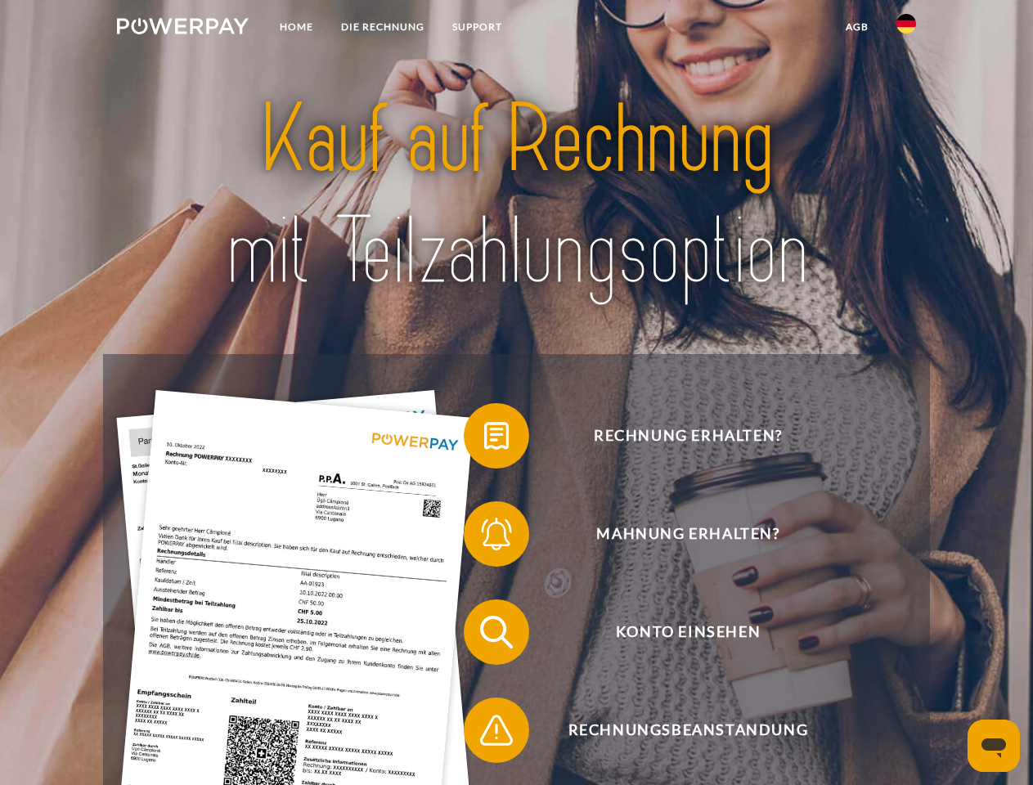 The width and height of the screenshot is (1033, 785). I want to click on a: Rechnungsbeanstandung, so click(677, 731).